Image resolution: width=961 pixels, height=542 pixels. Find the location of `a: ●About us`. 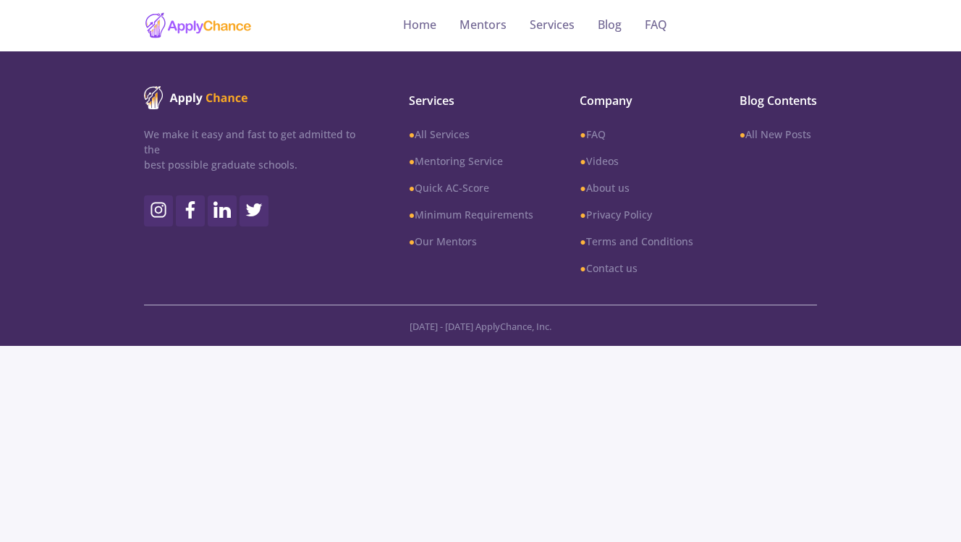

a: ●About us is located at coordinates (636, 187).